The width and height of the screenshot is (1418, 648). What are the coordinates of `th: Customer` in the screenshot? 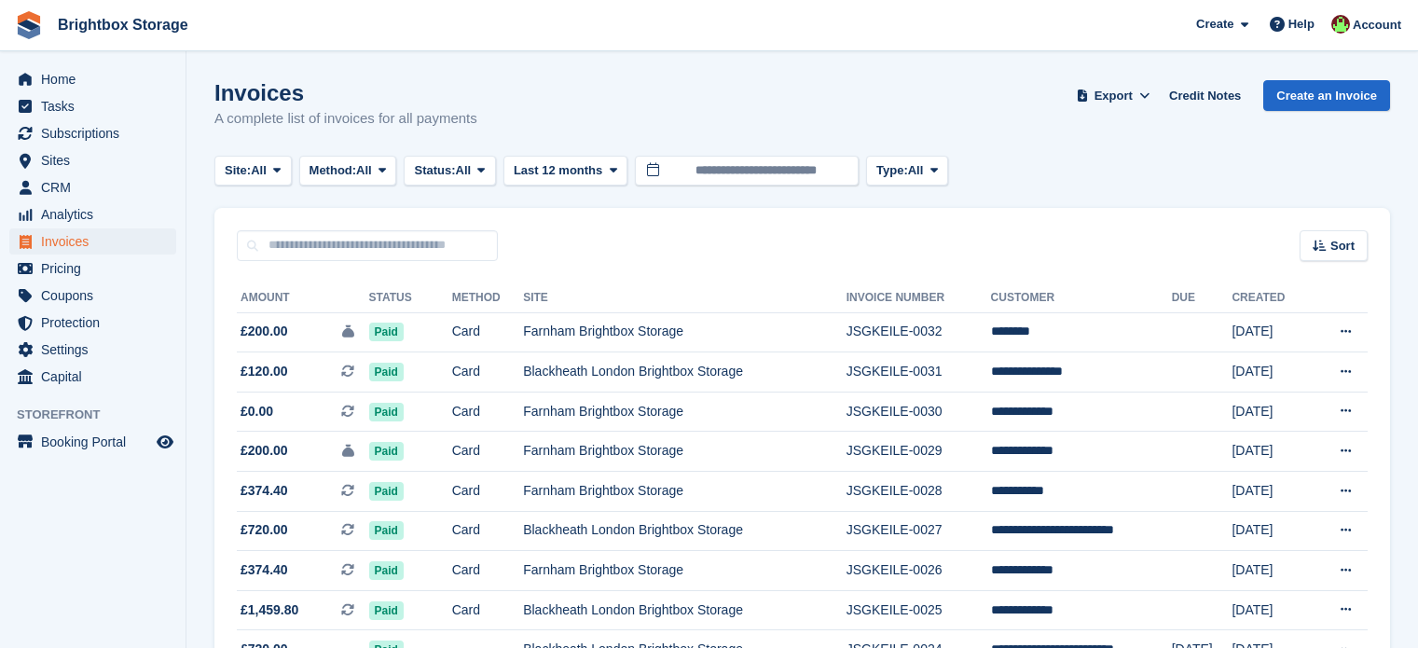 It's located at (1081, 298).